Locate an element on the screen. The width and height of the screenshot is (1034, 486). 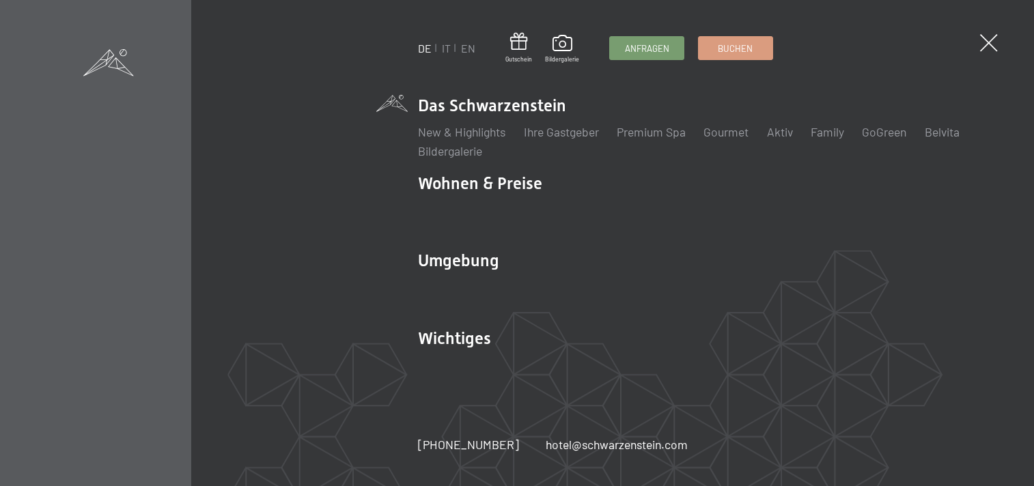
a: EN is located at coordinates (468, 48).